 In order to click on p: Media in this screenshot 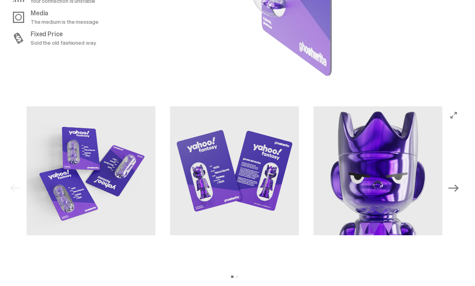, I will do `click(64, 13)`.